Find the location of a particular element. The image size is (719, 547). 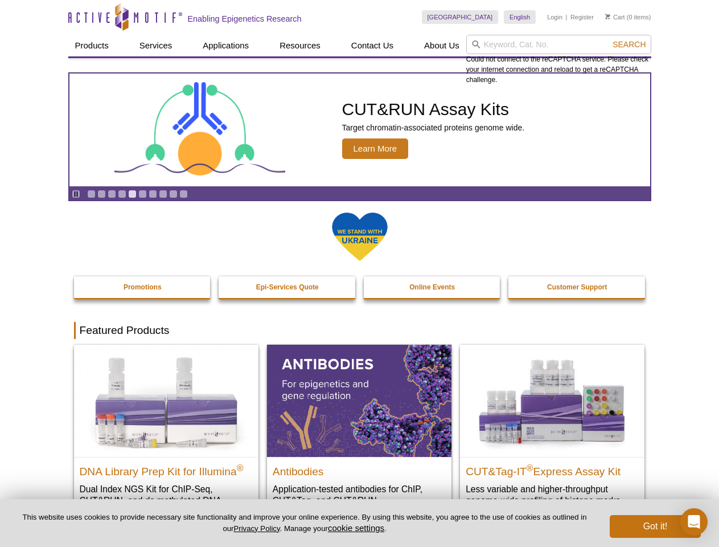

p: Application-tested antibodies for ChIP, CUT&Tag, and CUT&RUN. is located at coordinates (359, 494).